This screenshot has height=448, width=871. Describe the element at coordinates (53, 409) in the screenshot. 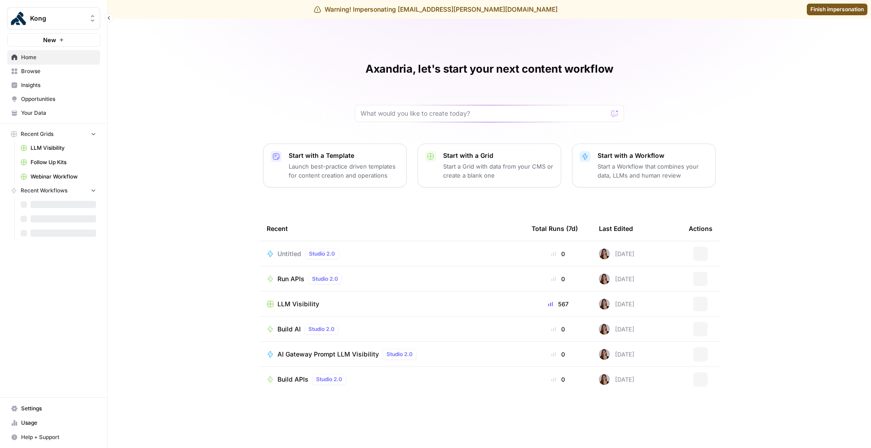

I see `a: Settings` at that location.